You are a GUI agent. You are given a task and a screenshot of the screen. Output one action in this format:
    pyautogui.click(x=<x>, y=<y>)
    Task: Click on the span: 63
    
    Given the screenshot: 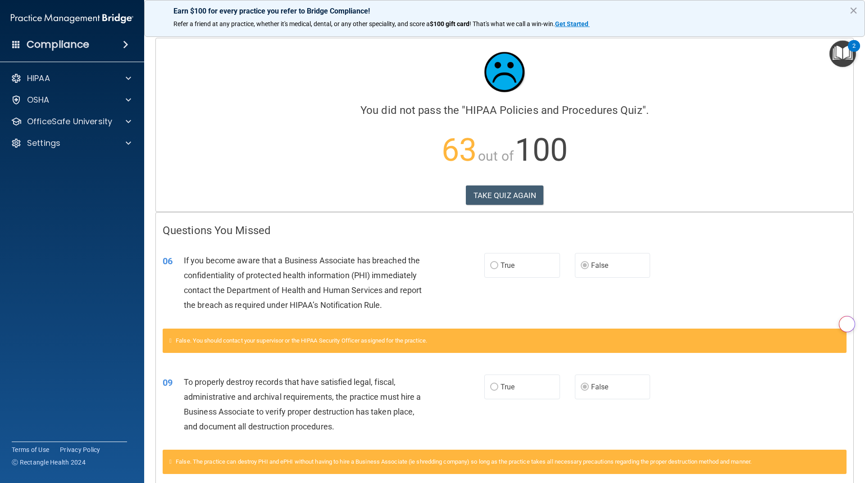 What is the action you would take?
    pyautogui.click(x=459, y=150)
    